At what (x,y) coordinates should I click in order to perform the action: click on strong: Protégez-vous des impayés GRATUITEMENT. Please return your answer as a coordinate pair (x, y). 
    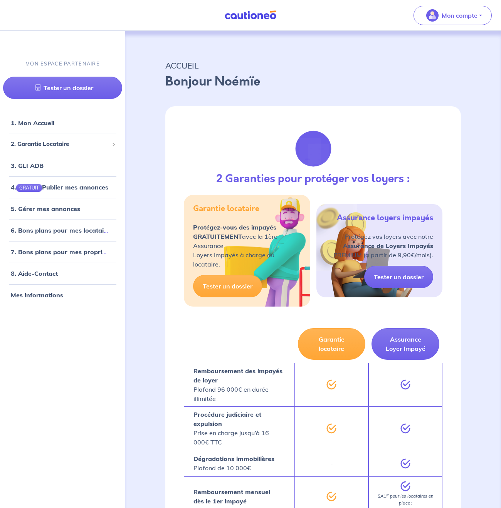
    Looking at the image, I should click on (235, 232).